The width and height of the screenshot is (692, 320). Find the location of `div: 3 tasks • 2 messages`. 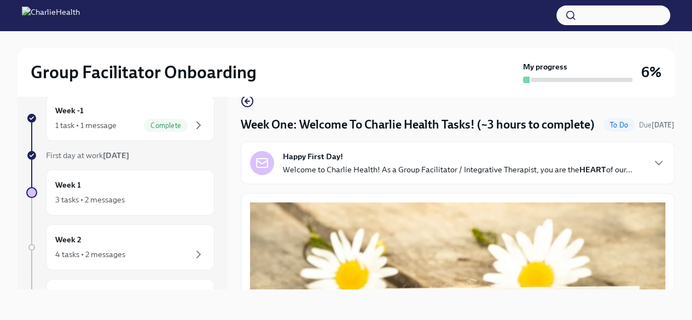

div: 3 tasks • 2 messages is located at coordinates (90, 200).